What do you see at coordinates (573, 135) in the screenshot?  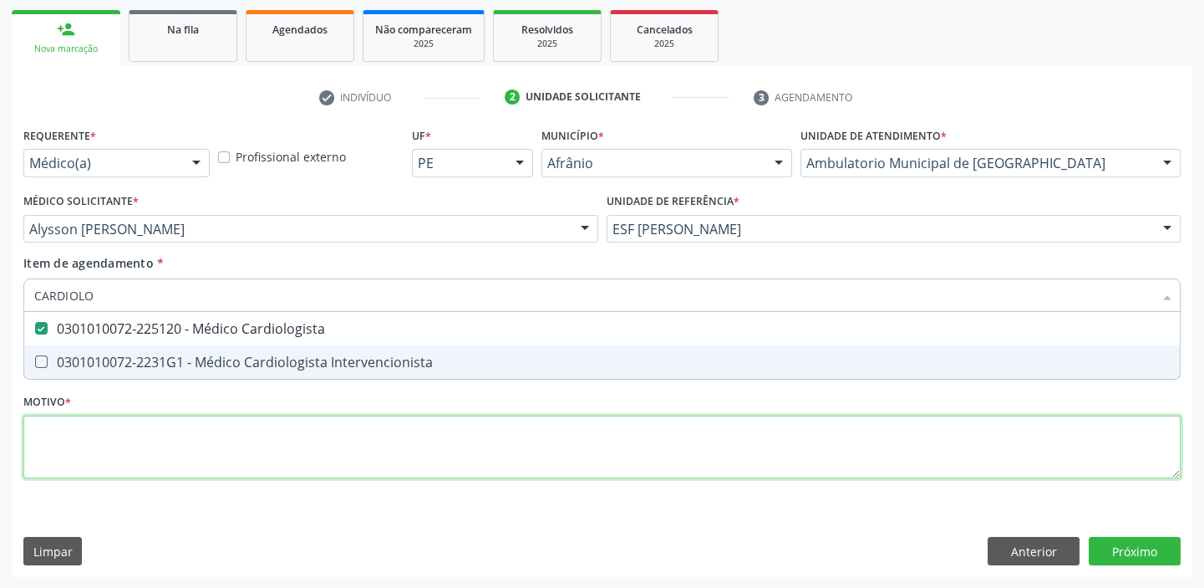 I see `label: Município` at bounding box center [573, 135].